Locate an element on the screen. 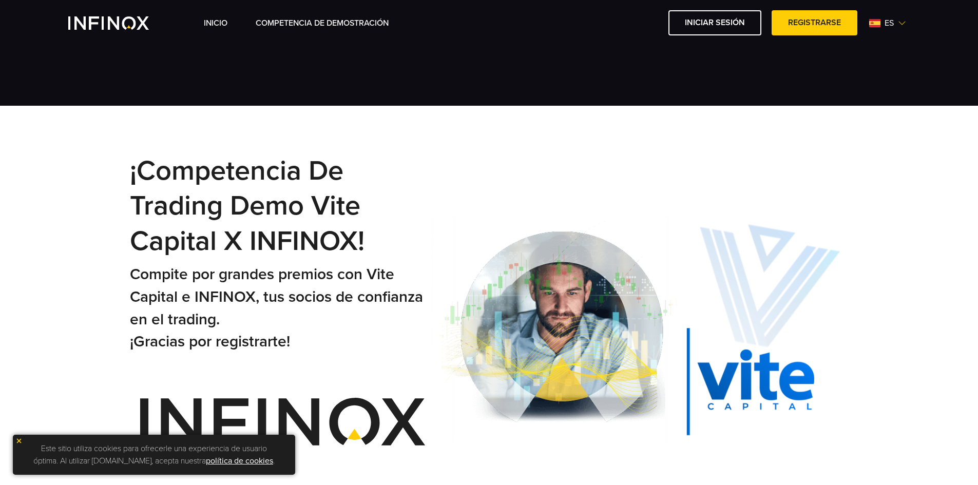 The height and width of the screenshot is (485, 978). a: Iniciar sesión is located at coordinates (715, 23).